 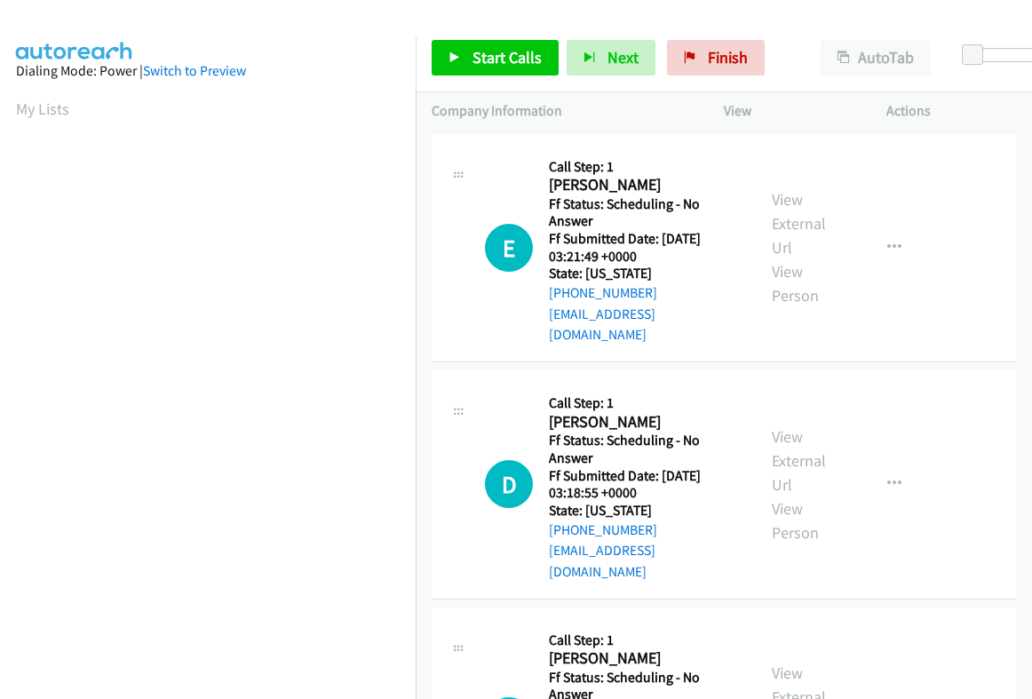 What do you see at coordinates (951, 111) in the screenshot?
I see `p: Actions` at bounding box center [951, 111].